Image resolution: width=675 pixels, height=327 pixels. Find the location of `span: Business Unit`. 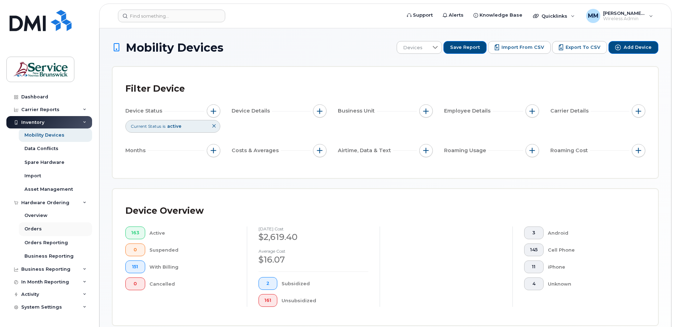

span: Business Unit is located at coordinates (357, 111).